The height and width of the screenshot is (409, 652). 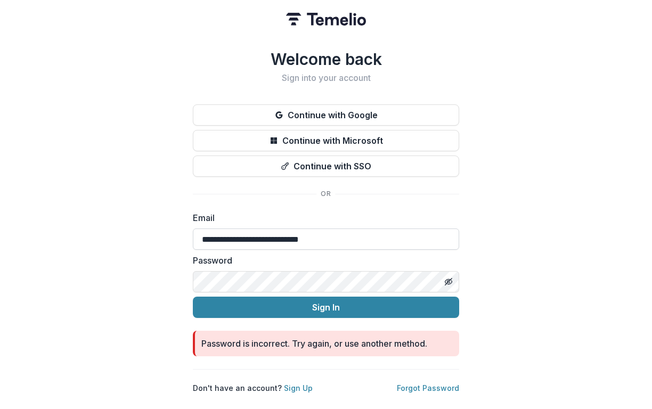 What do you see at coordinates (326, 115) in the screenshot?
I see `button: Continue with Google` at bounding box center [326, 115].